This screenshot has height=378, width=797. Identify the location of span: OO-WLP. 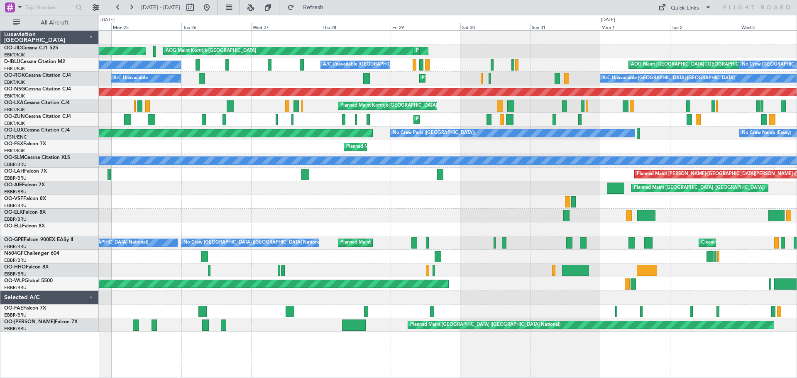
(14, 281).